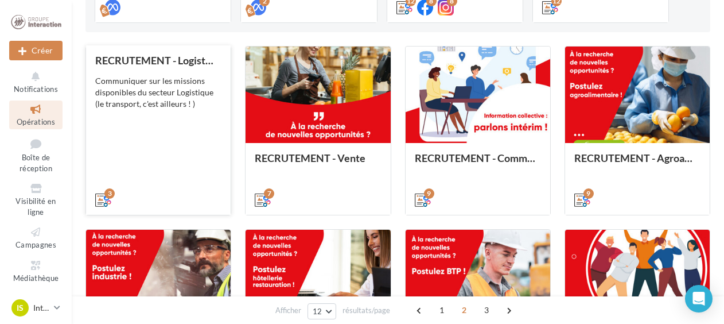  Describe the element at coordinates (110, 193) in the screenshot. I see `div: 3` at that location.